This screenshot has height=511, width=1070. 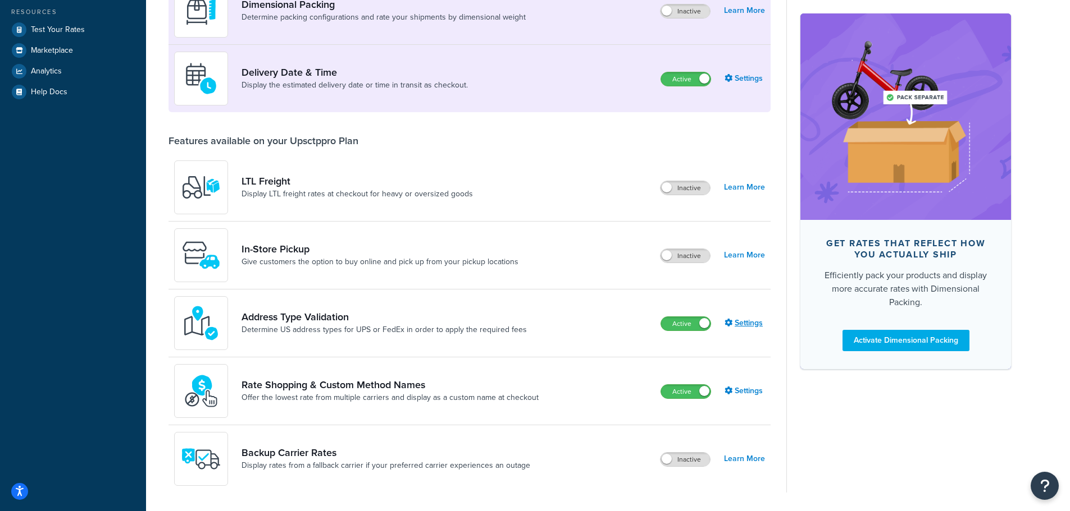 What do you see at coordinates (73, 71) in the screenshot?
I see `li: Analytics` at bounding box center [73, 71].